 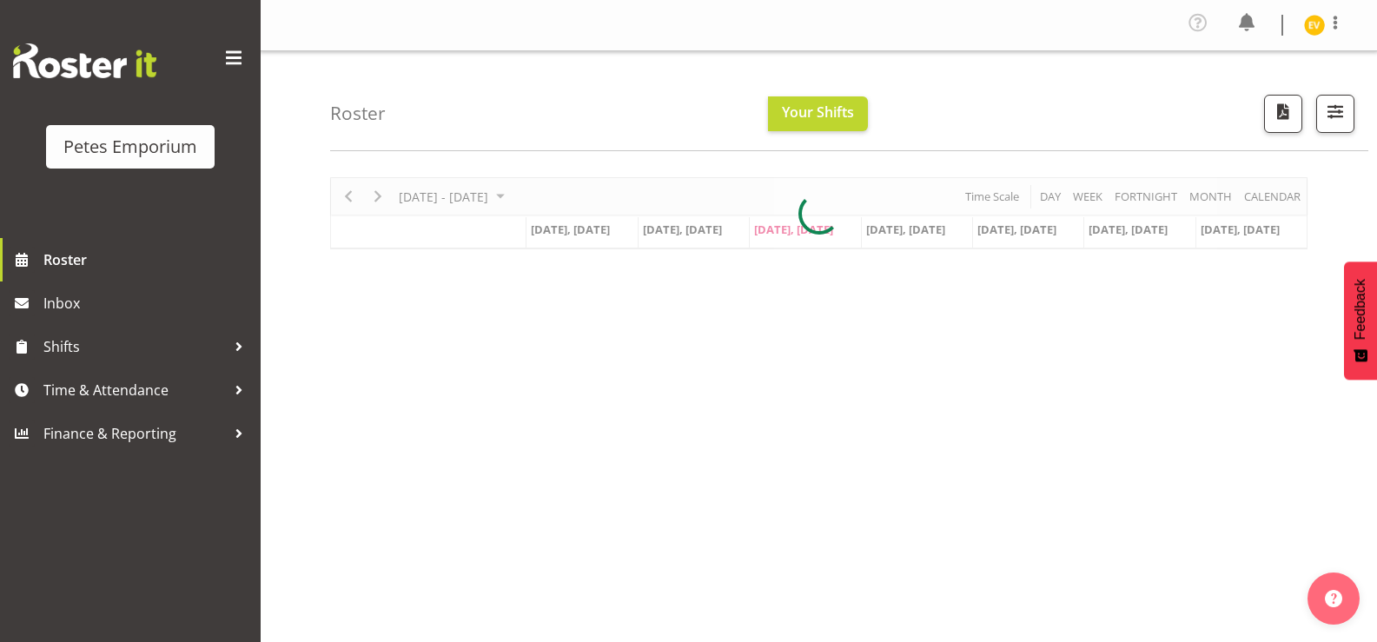 What do you see at coordinates (818, 114) in the screenshot?
I see `button: Your Shifts` at bounding box center [818, 114].